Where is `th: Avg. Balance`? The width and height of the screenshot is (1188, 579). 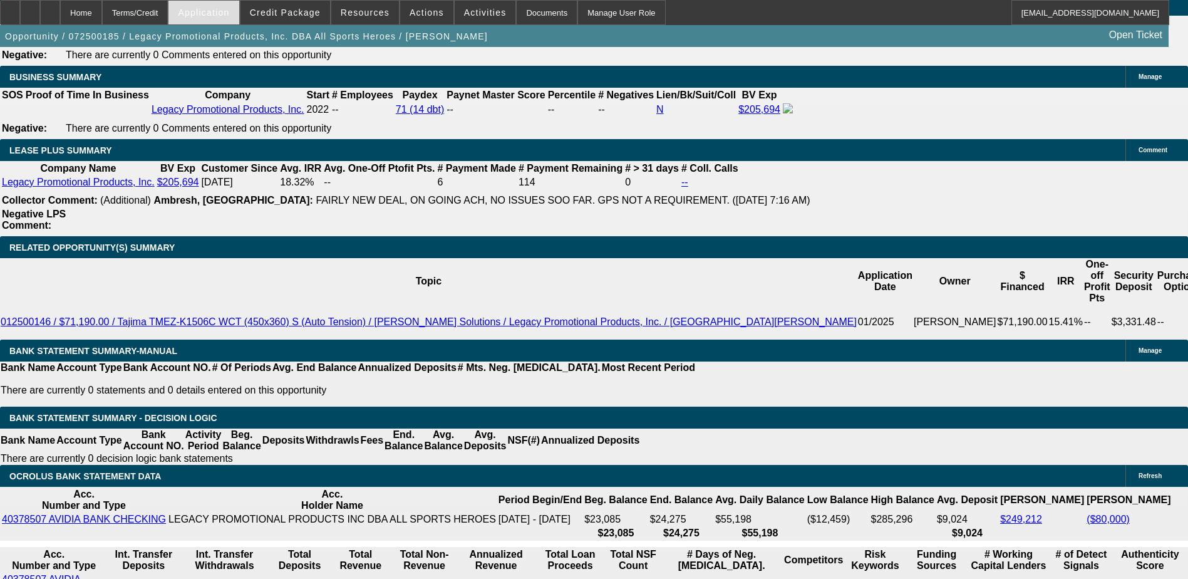 th: Avg. Balance is located at coordinates (443, 440).